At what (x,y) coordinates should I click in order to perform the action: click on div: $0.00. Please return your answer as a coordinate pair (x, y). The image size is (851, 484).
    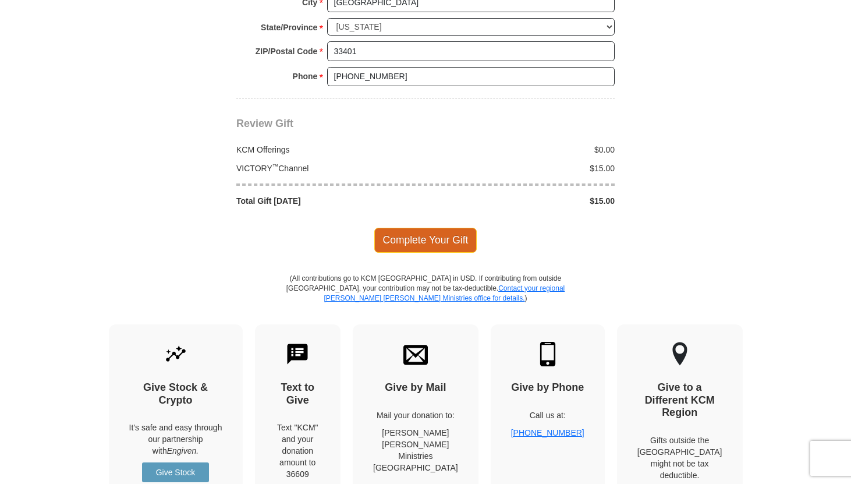
    Looking at the image, I should click on (523, 150).